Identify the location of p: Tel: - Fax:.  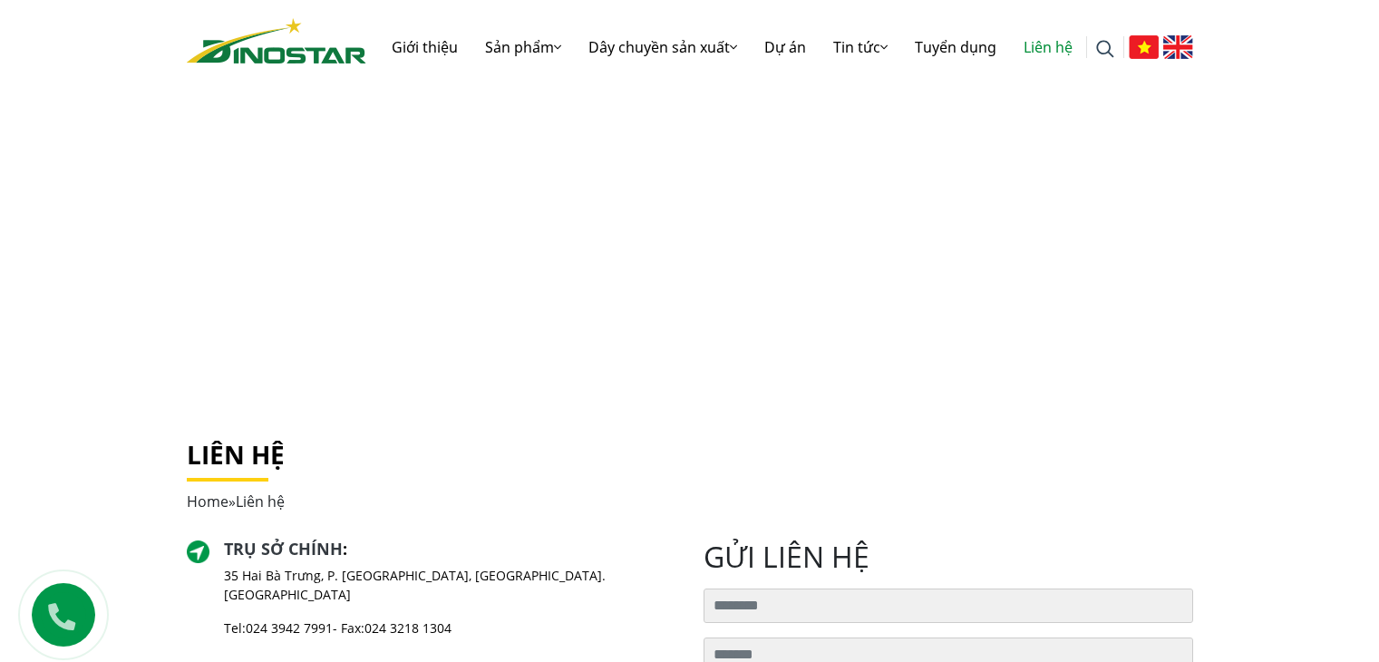
(450, 627).